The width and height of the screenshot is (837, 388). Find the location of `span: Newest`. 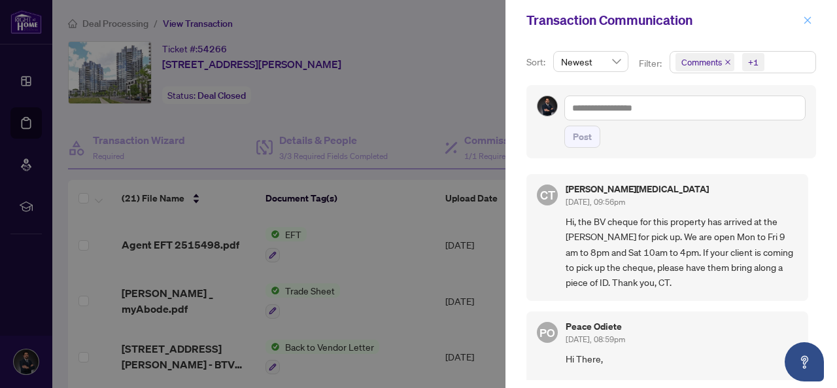

span: Newest is located at coordinates (591, 61).